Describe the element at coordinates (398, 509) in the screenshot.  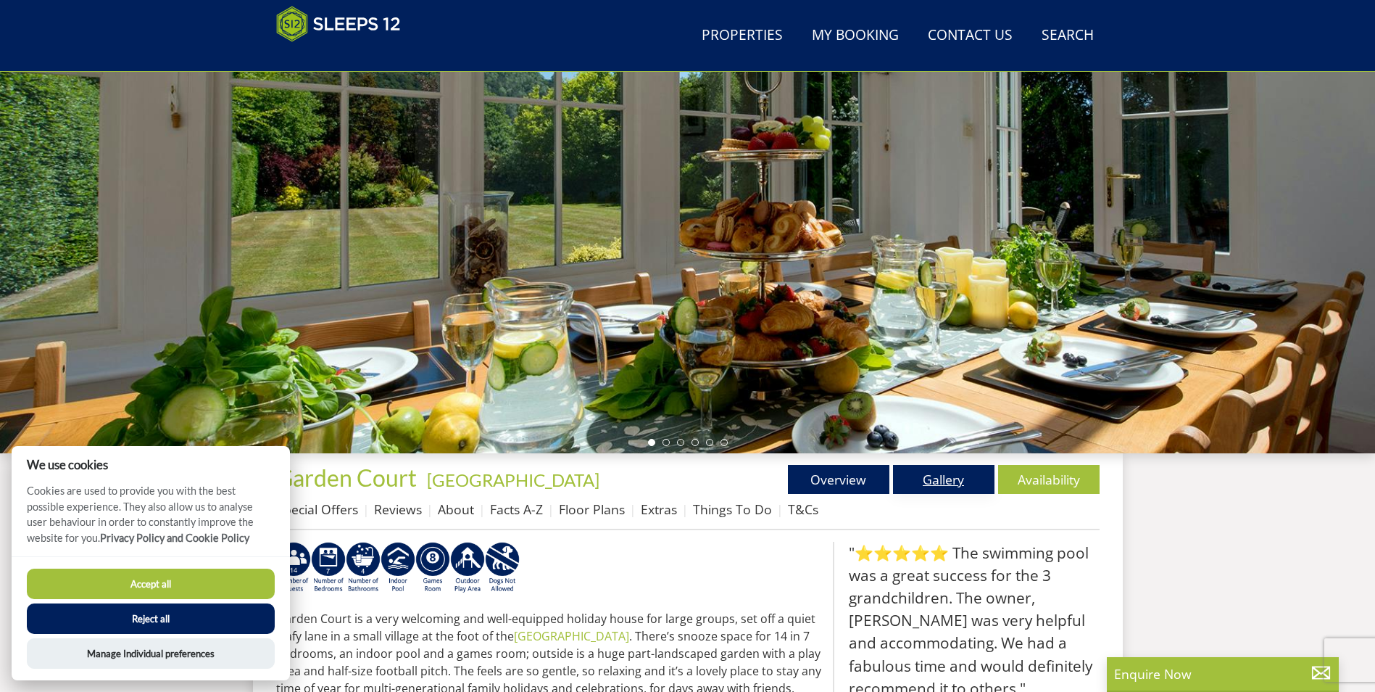
I see `a: Reviews` at that location.